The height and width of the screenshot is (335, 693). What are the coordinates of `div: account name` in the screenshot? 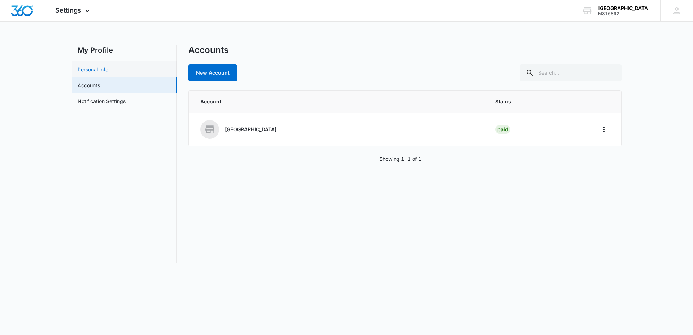 It's located at (623, 8).